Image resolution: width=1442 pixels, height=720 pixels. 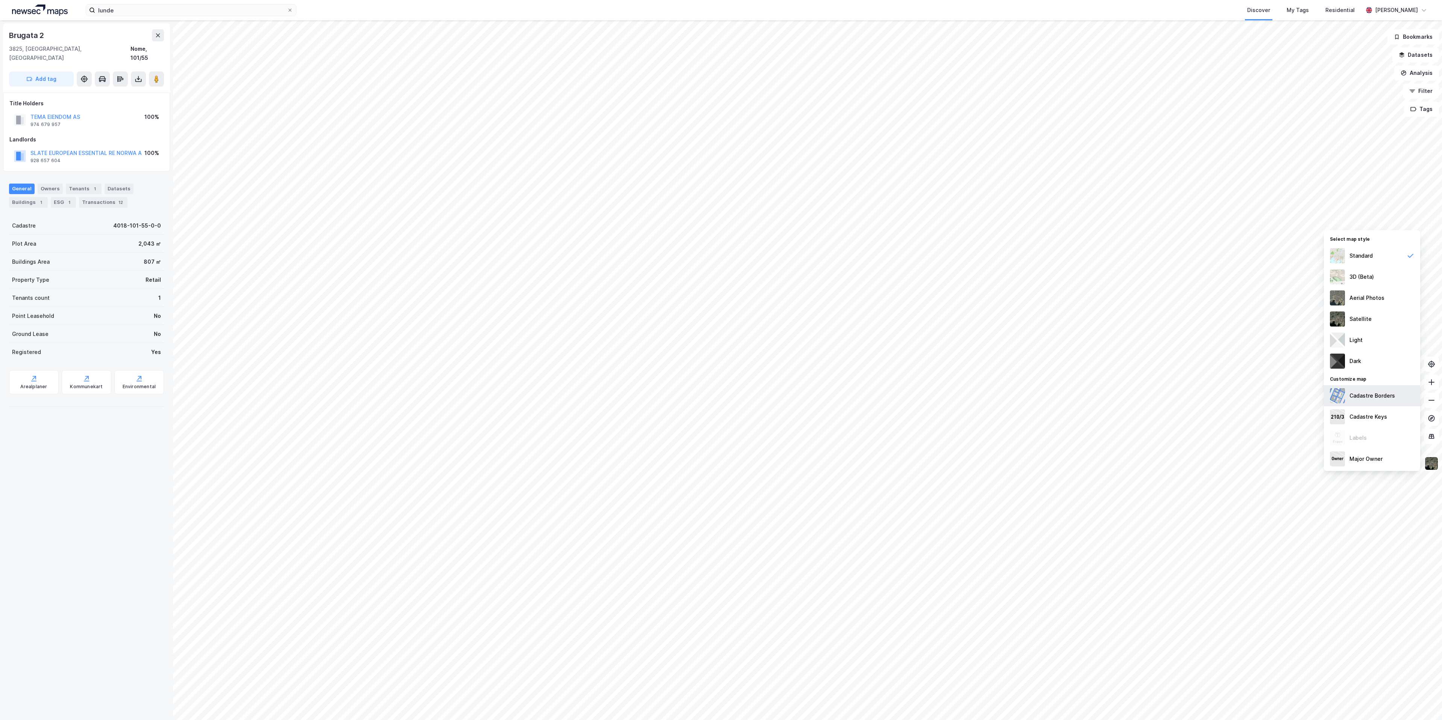 What do you see at coordinates (137, 226) in the screenshot?
I see `div: 4018-101-55-0-0` at bounding box center [137, 226].